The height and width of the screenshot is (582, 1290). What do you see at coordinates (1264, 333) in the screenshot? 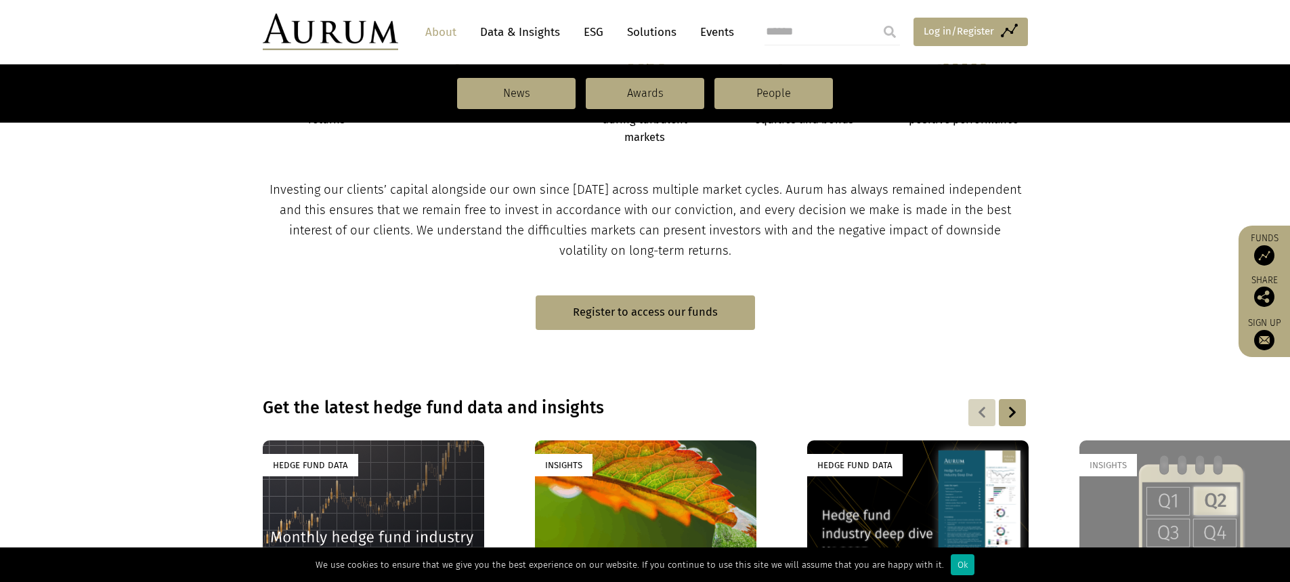
I see `a: Sign up` at bounding box center [1264, 333].